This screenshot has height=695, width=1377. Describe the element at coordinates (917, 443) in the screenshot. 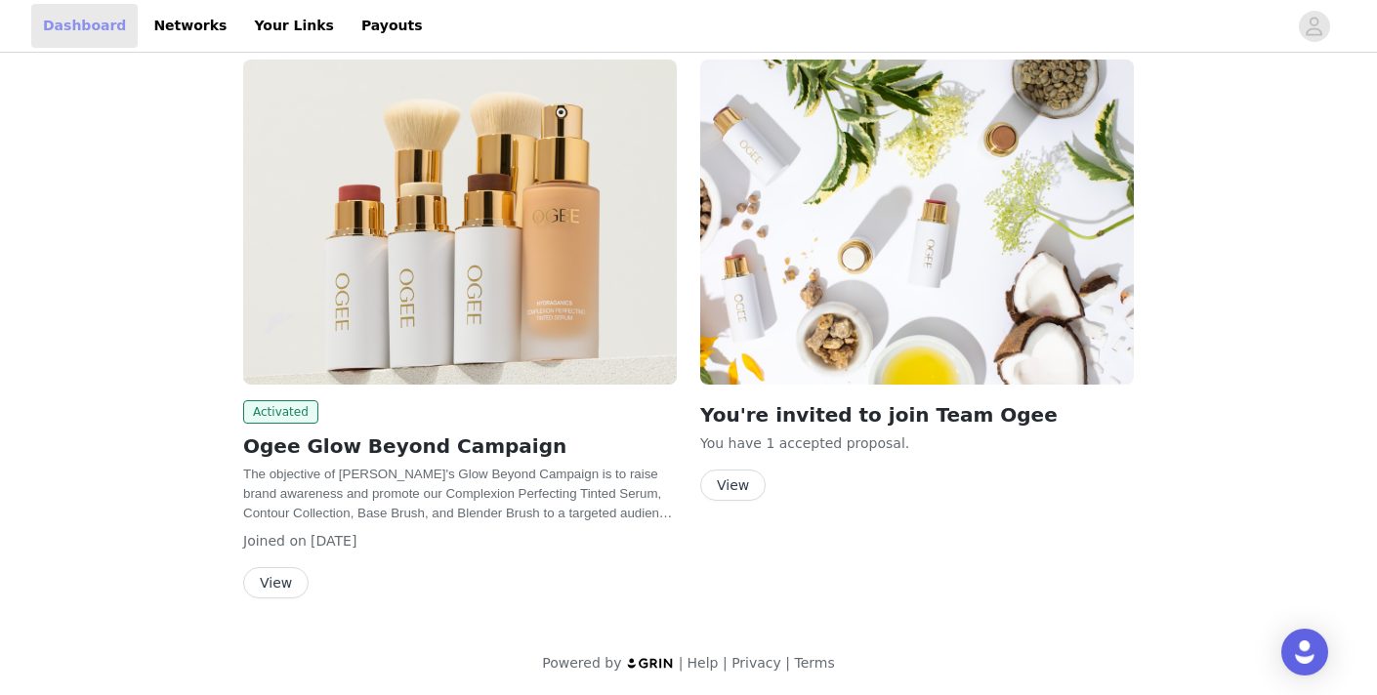

I see `p: You have 1 accepted proposal .` at that location.